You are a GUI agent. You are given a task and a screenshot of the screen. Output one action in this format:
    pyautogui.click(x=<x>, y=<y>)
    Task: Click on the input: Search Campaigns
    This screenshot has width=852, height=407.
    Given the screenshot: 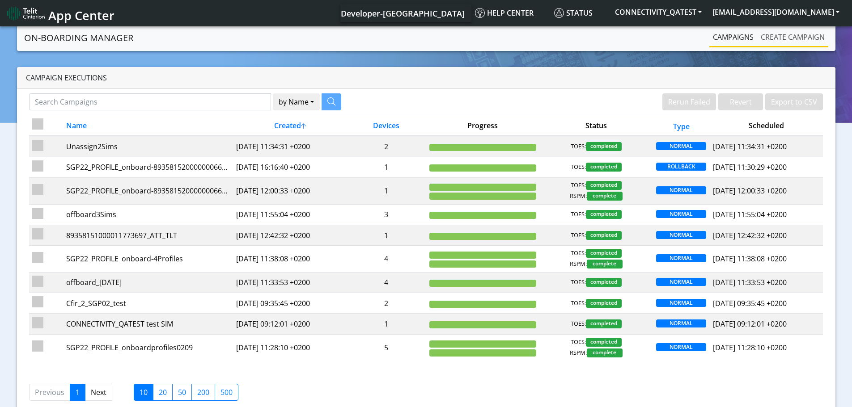 What is the action you would take?
    pyautogui.click(x=150, y=102)
    